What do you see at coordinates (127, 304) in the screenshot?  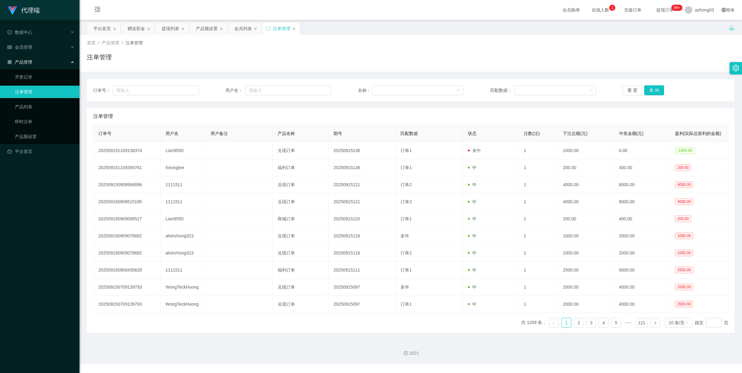 I see `td: 202509150709139793` at bounding box center [127, 304].